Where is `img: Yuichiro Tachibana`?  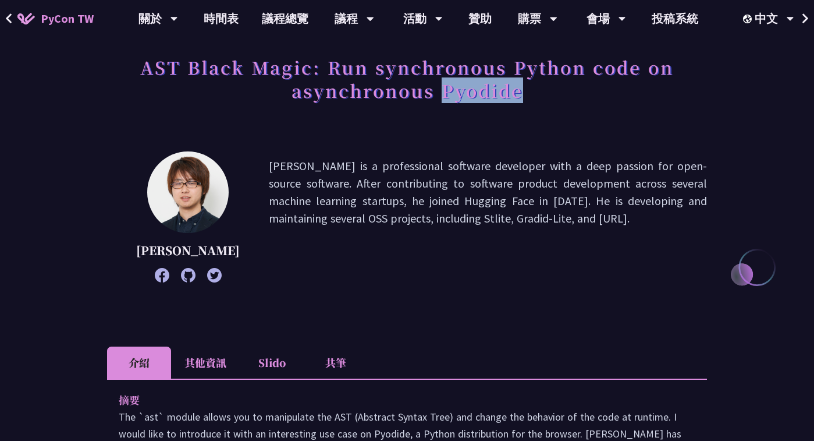
img: Yuichiro Tachibana is located at coordinates (188, 192).